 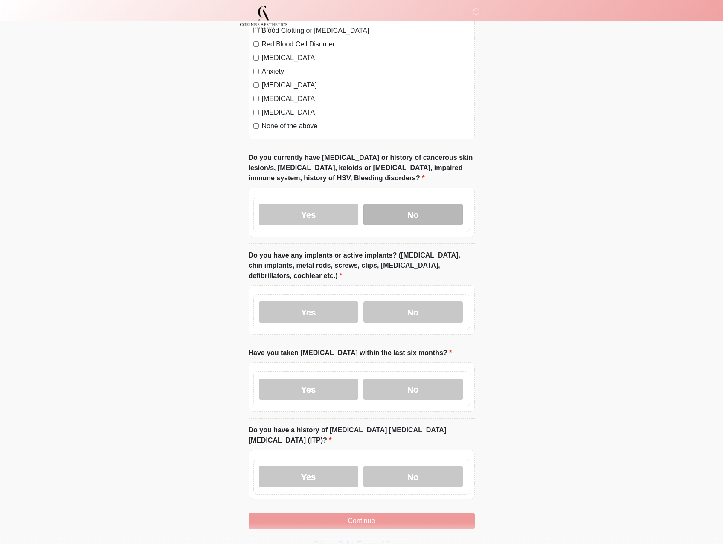 I want to click on img: Corinne Aesthetics Med Spa Logo, so click(x=264, y=17).